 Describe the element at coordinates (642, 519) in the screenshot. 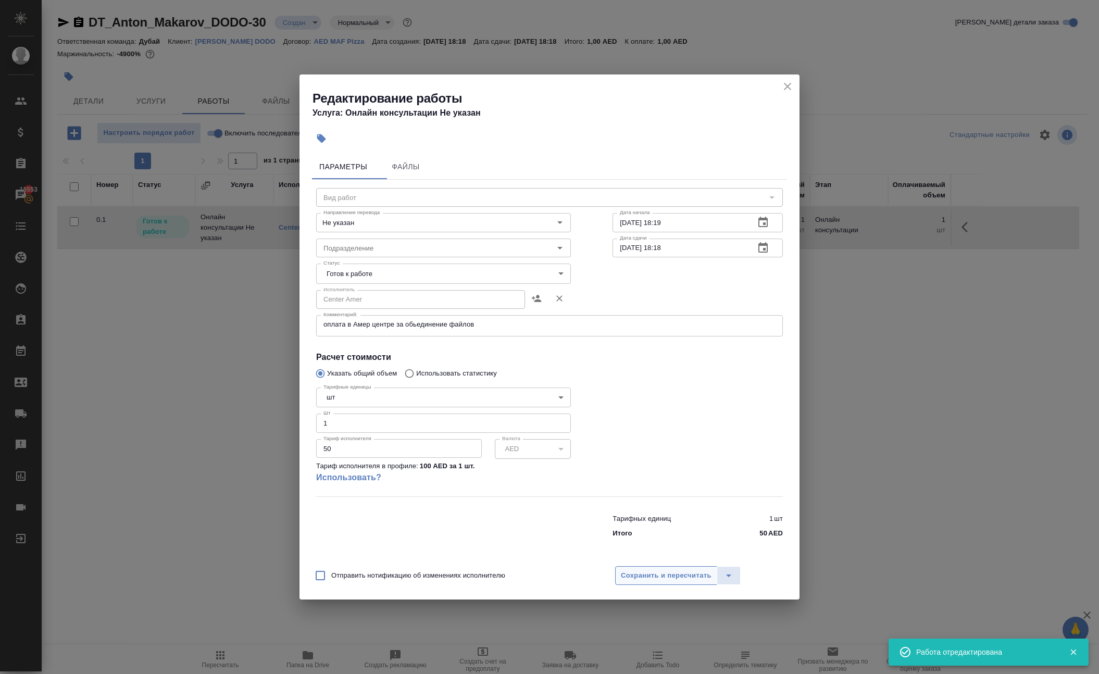

I see `p: Тарифных единиц` at that location.